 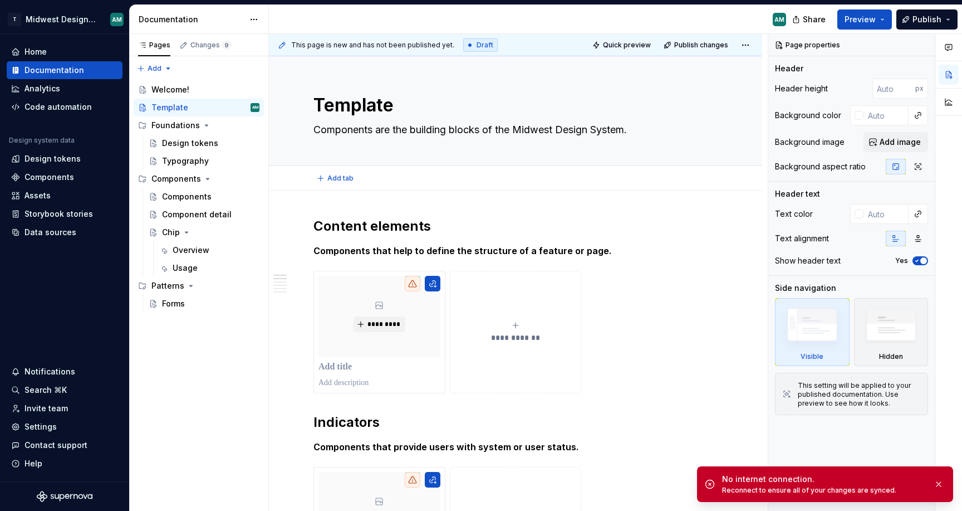 What do you see at coordinates (65, 427) in the screenshot?
I see `a: Settings` at bounding box center [65, 427].